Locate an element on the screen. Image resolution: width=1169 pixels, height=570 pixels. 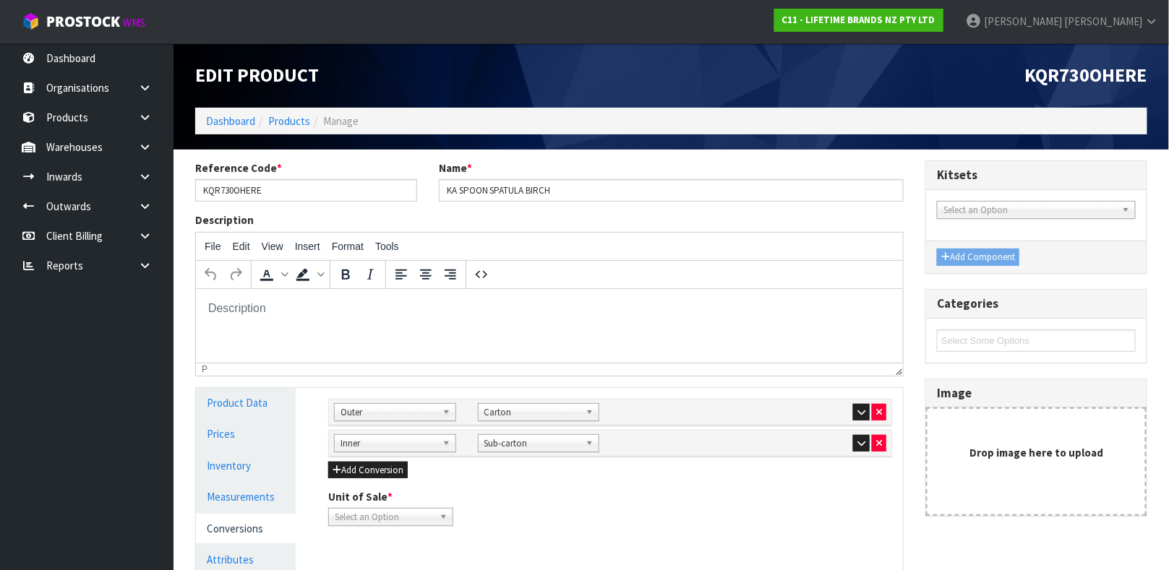
span: Edit Product is located at coordinates (257, 74).